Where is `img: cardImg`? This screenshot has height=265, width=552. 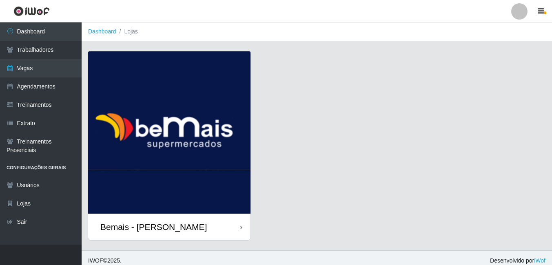
img: cardImg is located at coordinates (169, 133).